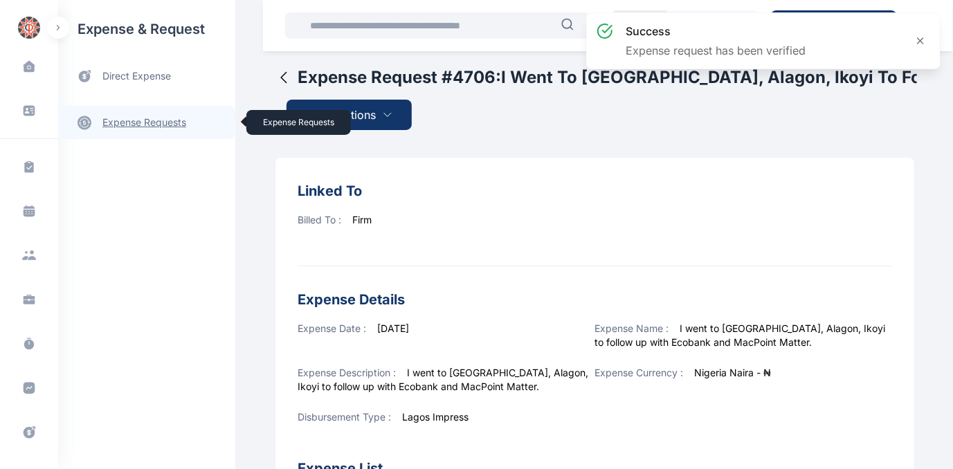  What do you see at coordinates (347, 373) in the screenshot?
I see `span: Expense Description :` at bounding box center [347, 373].